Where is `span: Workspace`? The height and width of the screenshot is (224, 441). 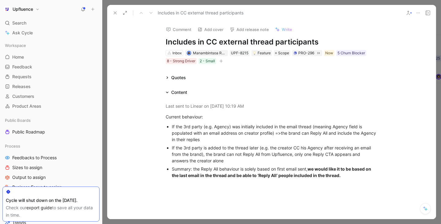 span: Workspace is located at coordinates (15, 45).